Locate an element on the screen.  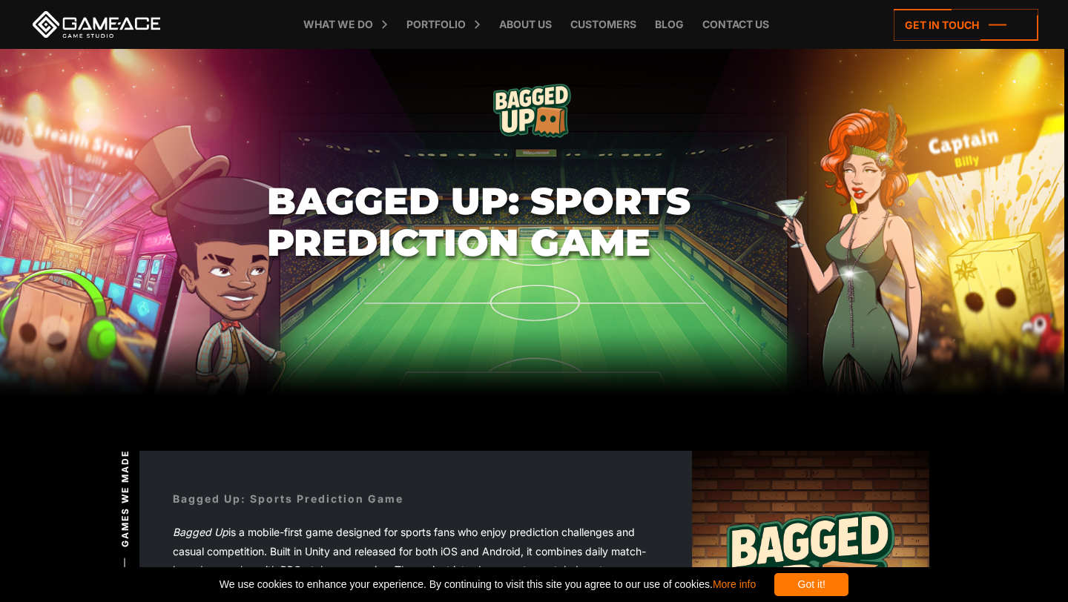
h1: Bagged Up: Sports Prediction Game is located at coordinates (534, 222).